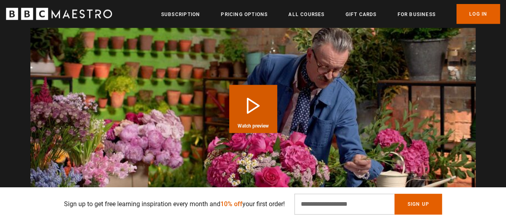  What do you see at coordinates (175, 204) in the screenshot?
I see `p: Sign up to get free learning inspiration every month and your first order!` at bounding box center [175, 204].